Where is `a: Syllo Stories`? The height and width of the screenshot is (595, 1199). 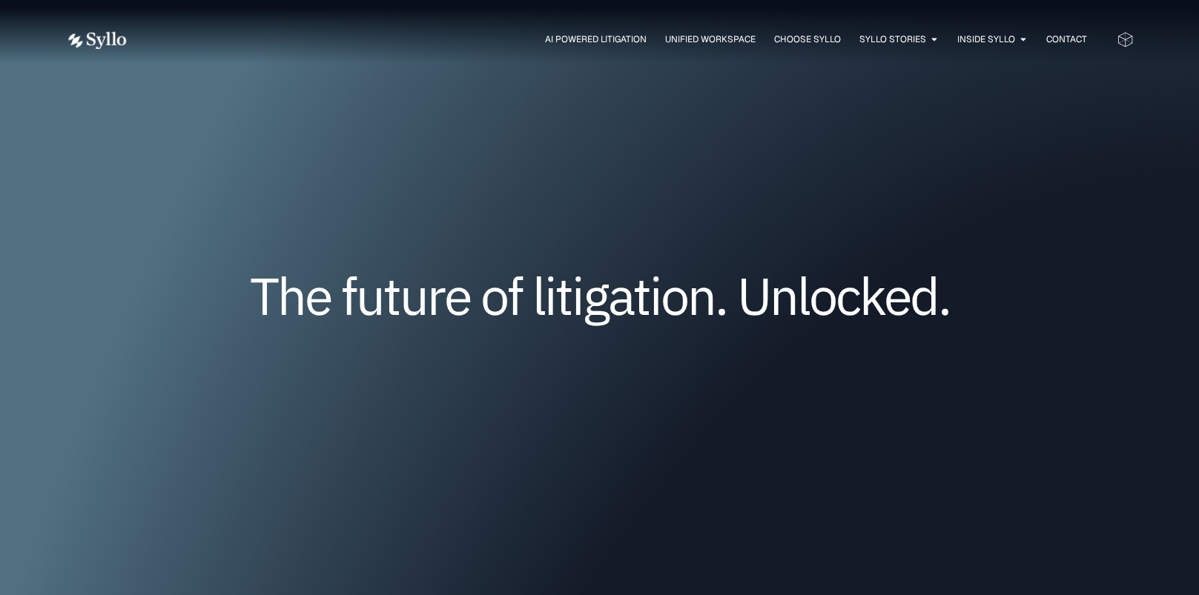 a: Syllo Stories is located at coordinates (893, 39).